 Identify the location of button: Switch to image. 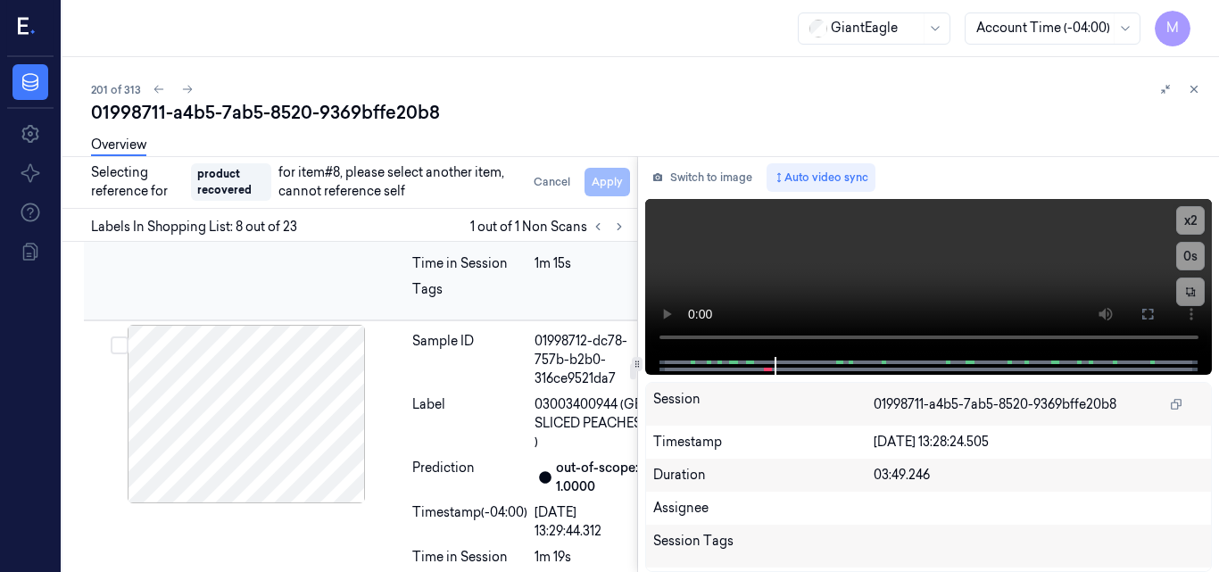
(702, 178).